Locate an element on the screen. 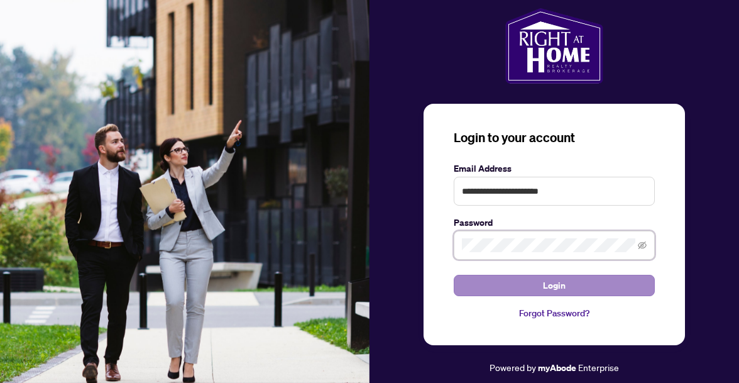 The width and height of the screenshot is (739, 383). span: Powered by is located at coordinates (513, 367).